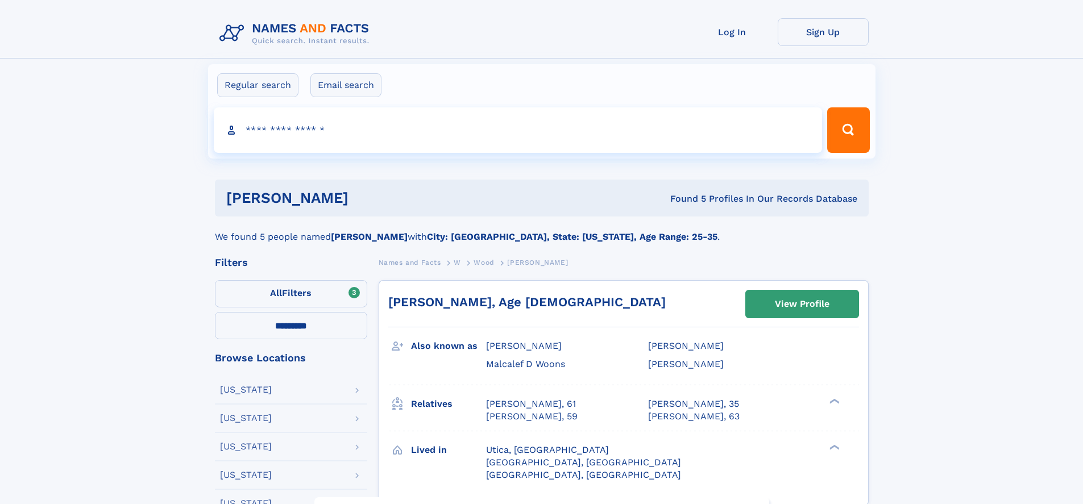 This screenshot has width=1083, height=504. What do you see at coordinates (457, 262) in the screenshot?
I see `a: W` at bounding box center [457, 262].